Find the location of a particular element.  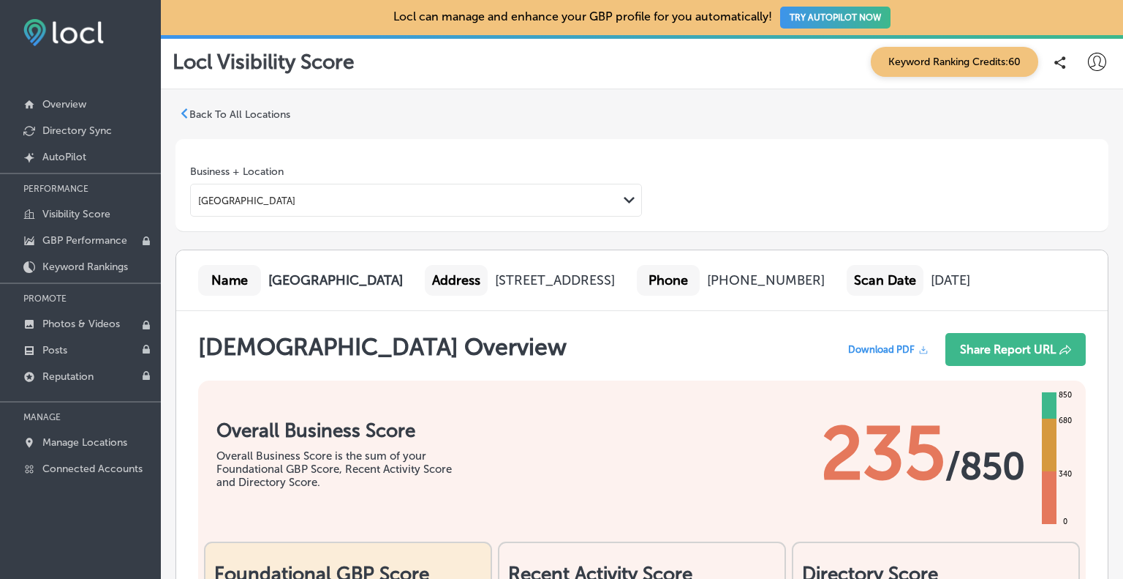

div: 0 is located at coordinates (1066, 521).